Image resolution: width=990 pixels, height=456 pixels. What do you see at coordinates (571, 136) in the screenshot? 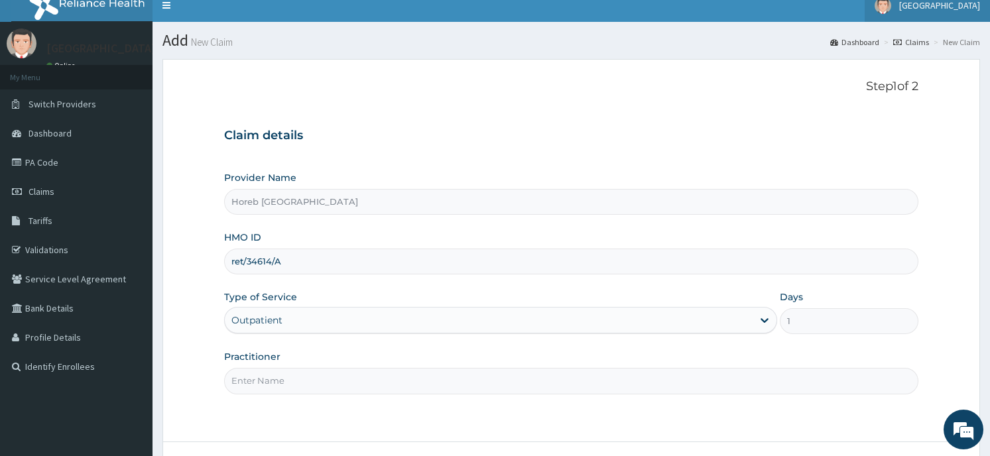
I see `h3: Claim details` at bounding box center [571, 136].